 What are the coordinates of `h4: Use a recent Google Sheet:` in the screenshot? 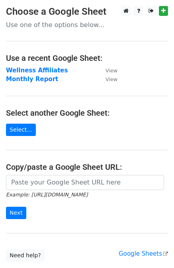 It's located at (87, 58).